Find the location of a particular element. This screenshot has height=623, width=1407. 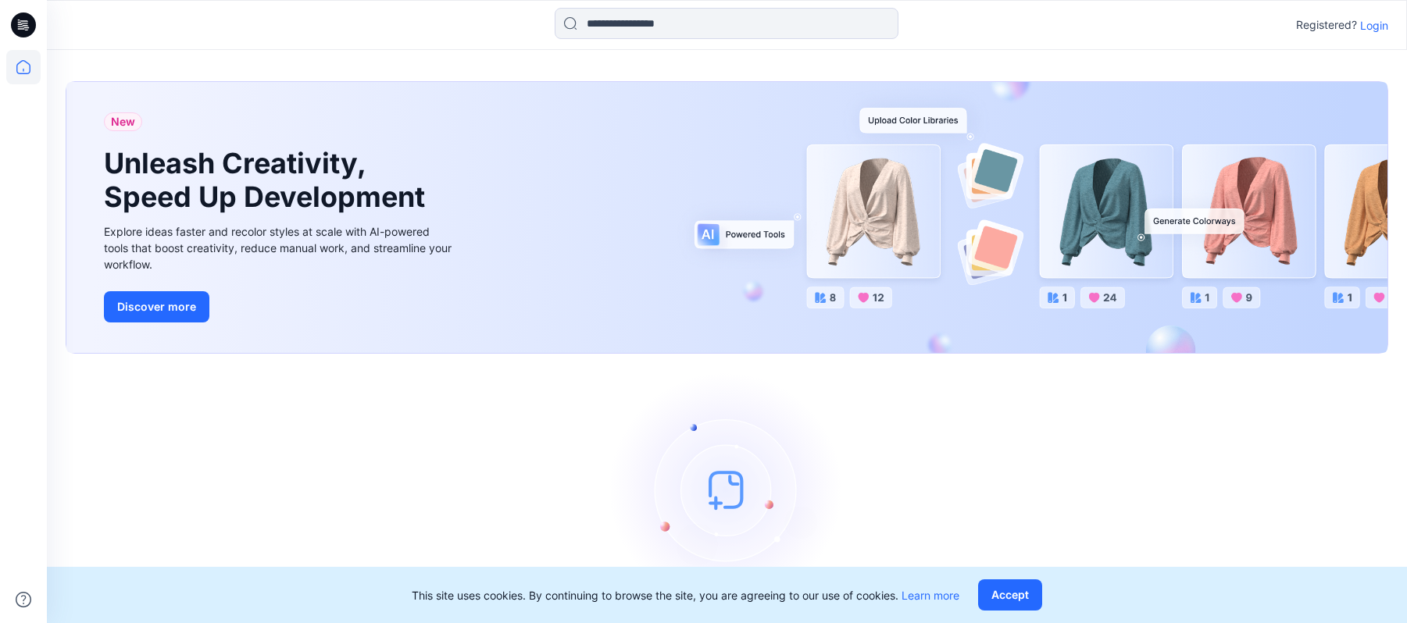

div: Explore ideas faster and recolor styles at scale with AI-powered tools that boost creativity, red... is located at coordinates (280, 248).